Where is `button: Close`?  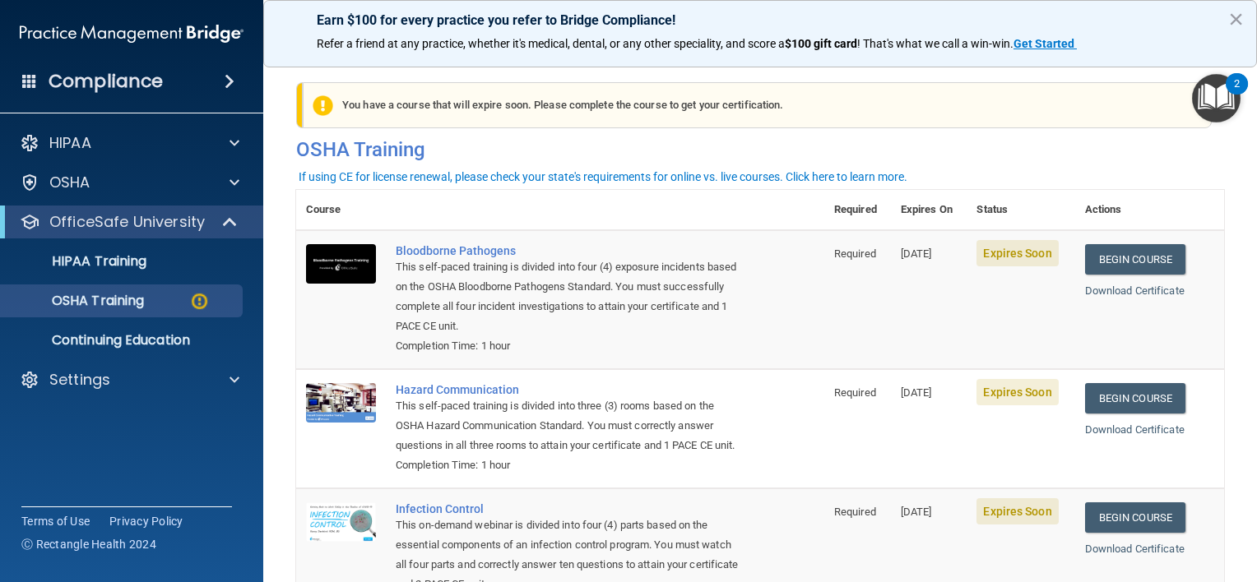
button: Close is located at coordinates (1235, 19).